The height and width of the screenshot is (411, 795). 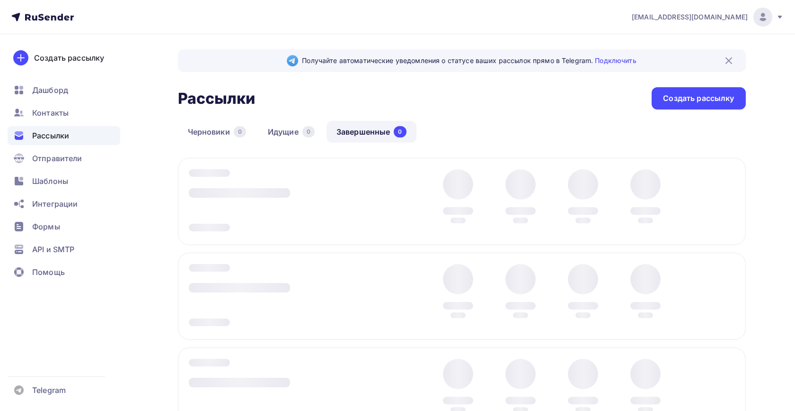 What do you see at coordinates (64, 181) in the screenshot?
I see `a: Шаблоны` at bounding box center [64, 181].